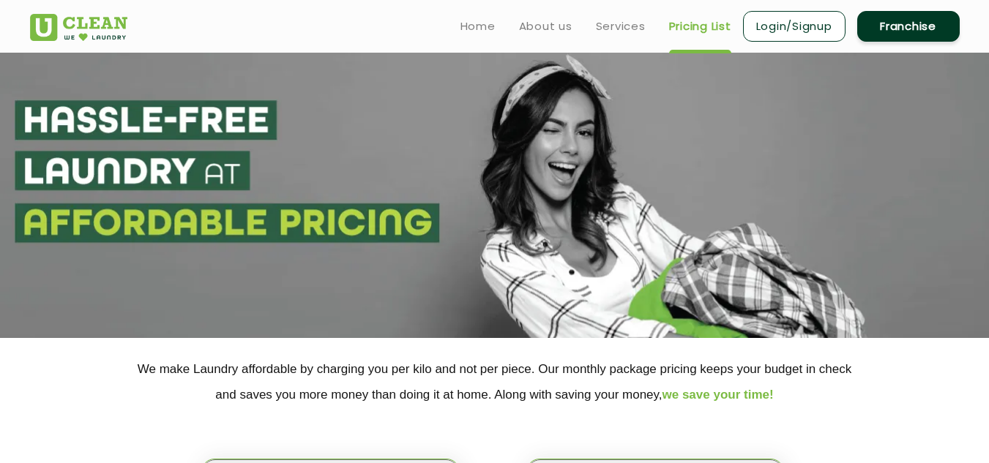 The height and width of the screenshot is (463, 989). I want to click on a: Pricing List, so click(700, 26).